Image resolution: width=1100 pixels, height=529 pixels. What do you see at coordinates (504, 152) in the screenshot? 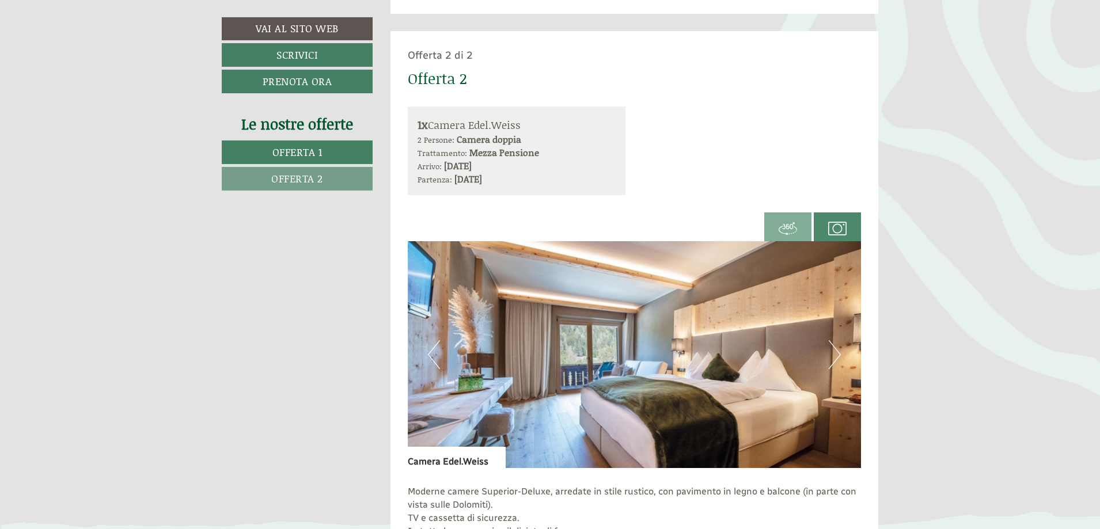
I see `b: Mezza Pensione` at bounding box center [504, 152].